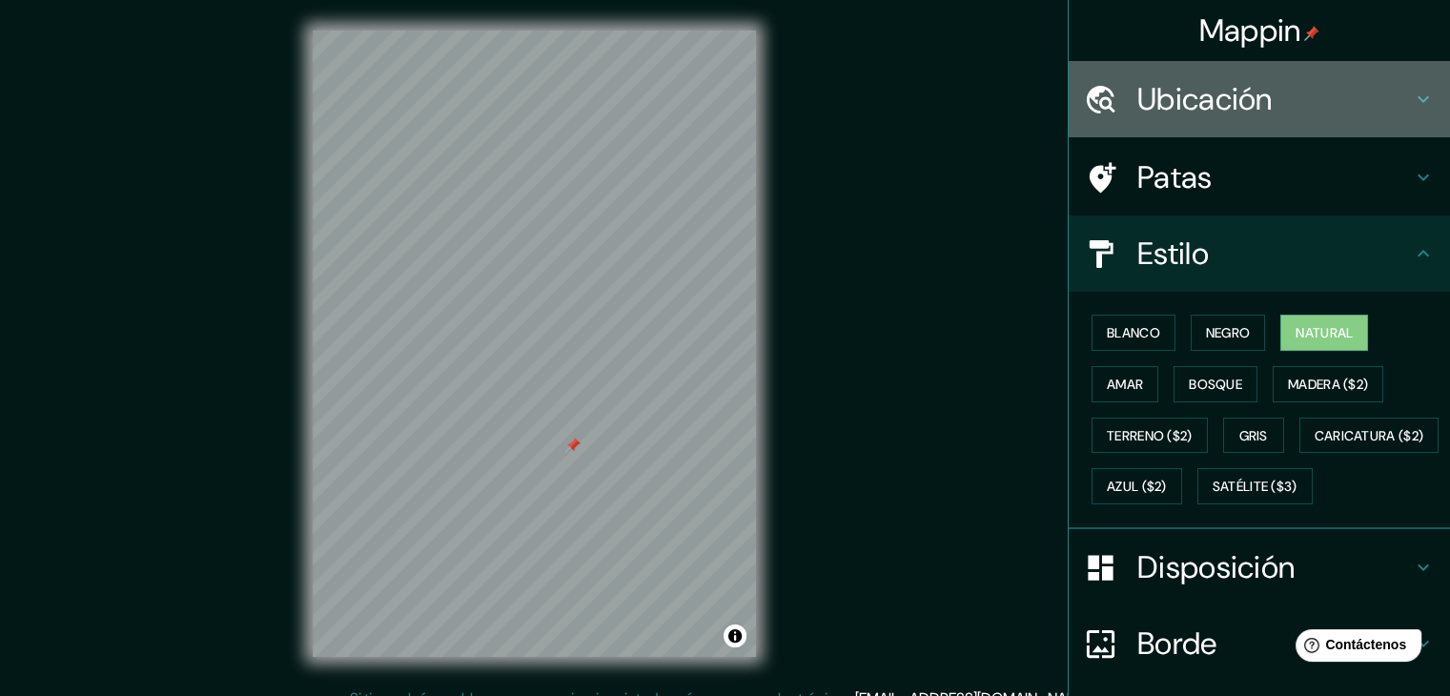 This screenshot has width=1450, height=696. What do you see at coordinates (1228, 333) in the screenshot?
I see `font: Negro` at bounding box center [1228, 333].